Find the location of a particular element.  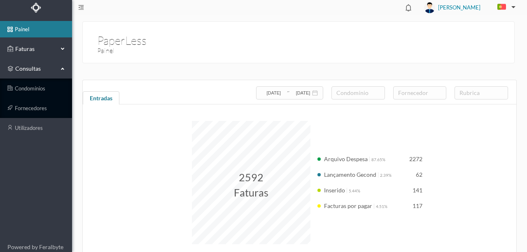

input: Data final is located at coordinates (303, 93).